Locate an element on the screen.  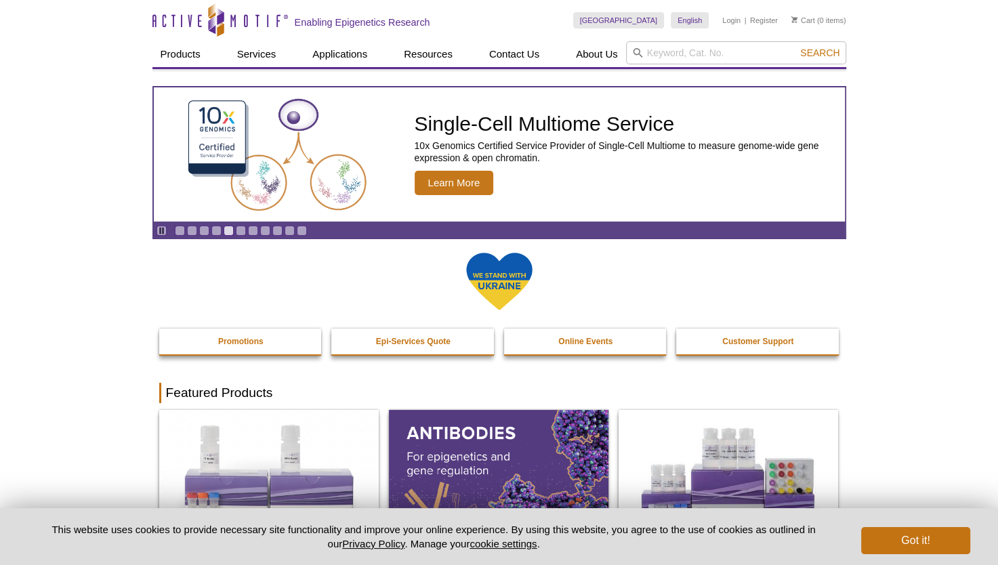
button: Search is located at coordinates (820, 53).